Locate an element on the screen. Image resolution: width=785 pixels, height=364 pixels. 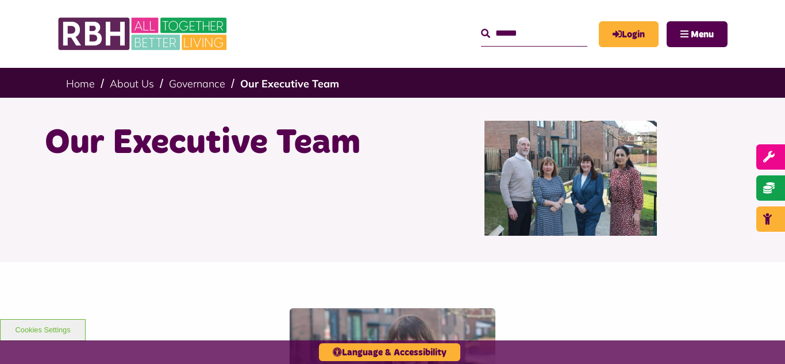
a: Governance is located at coordinates (197, 83).